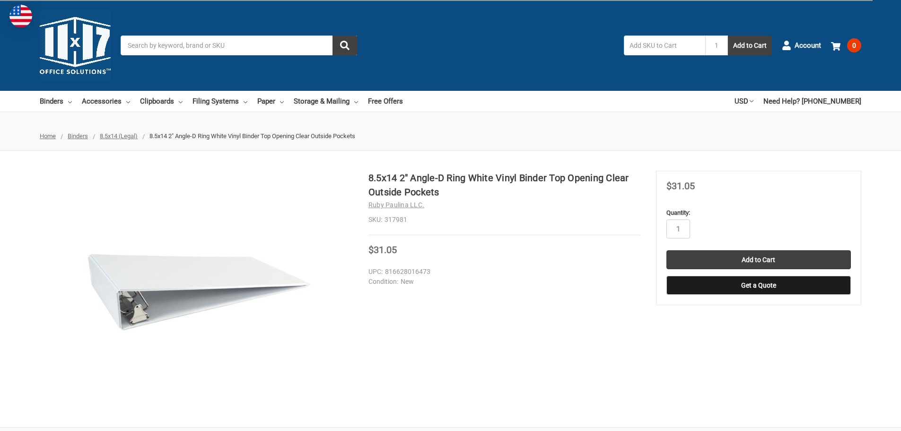  What do you see at coordinates (21, 16) in the screenshot?
I see `img: duty and tax information for United States` at bounding box center [21, 16].